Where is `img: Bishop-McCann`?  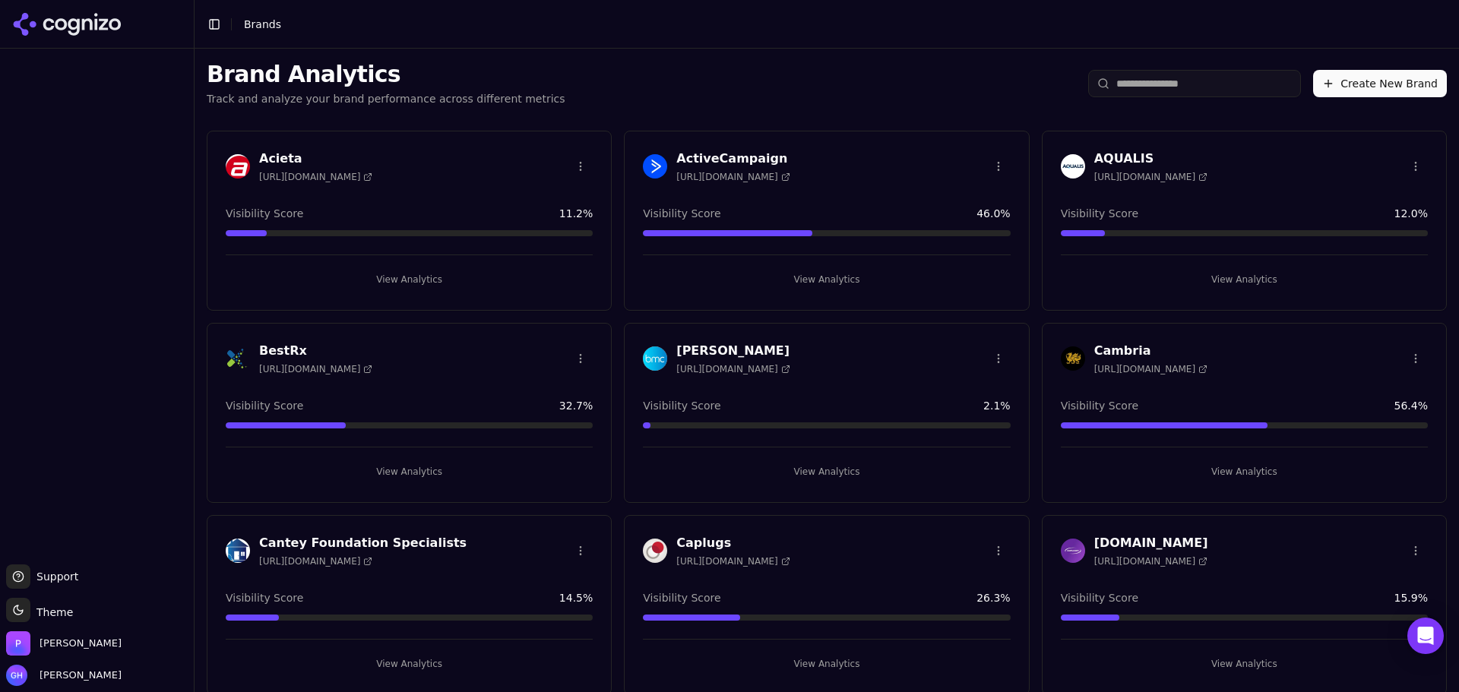 img: Bishop-McCann is located at coordinates (655, 359).